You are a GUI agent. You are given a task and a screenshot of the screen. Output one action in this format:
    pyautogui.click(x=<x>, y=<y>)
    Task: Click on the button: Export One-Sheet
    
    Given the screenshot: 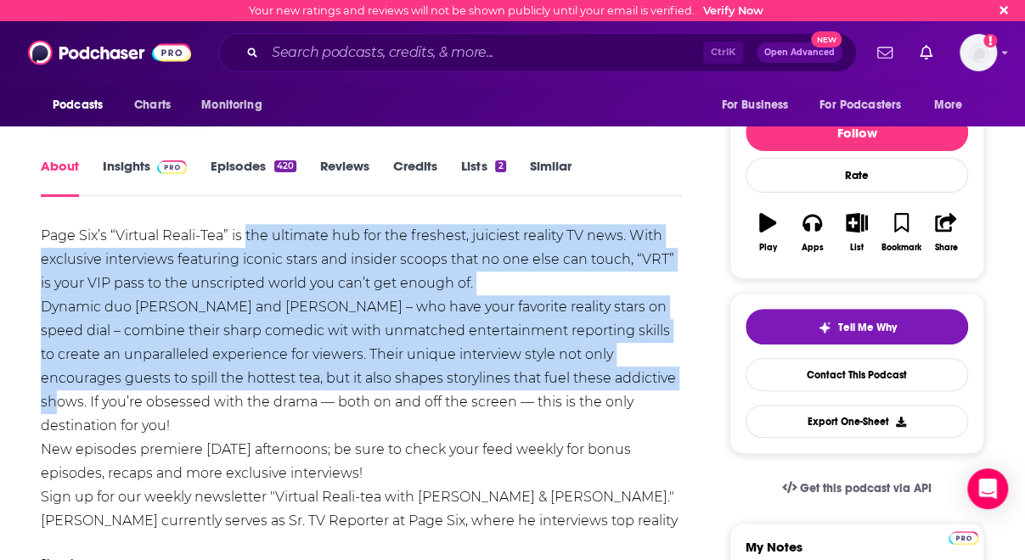 What is the action you would take?
    pyautogui.click(x=856, y=421)
    